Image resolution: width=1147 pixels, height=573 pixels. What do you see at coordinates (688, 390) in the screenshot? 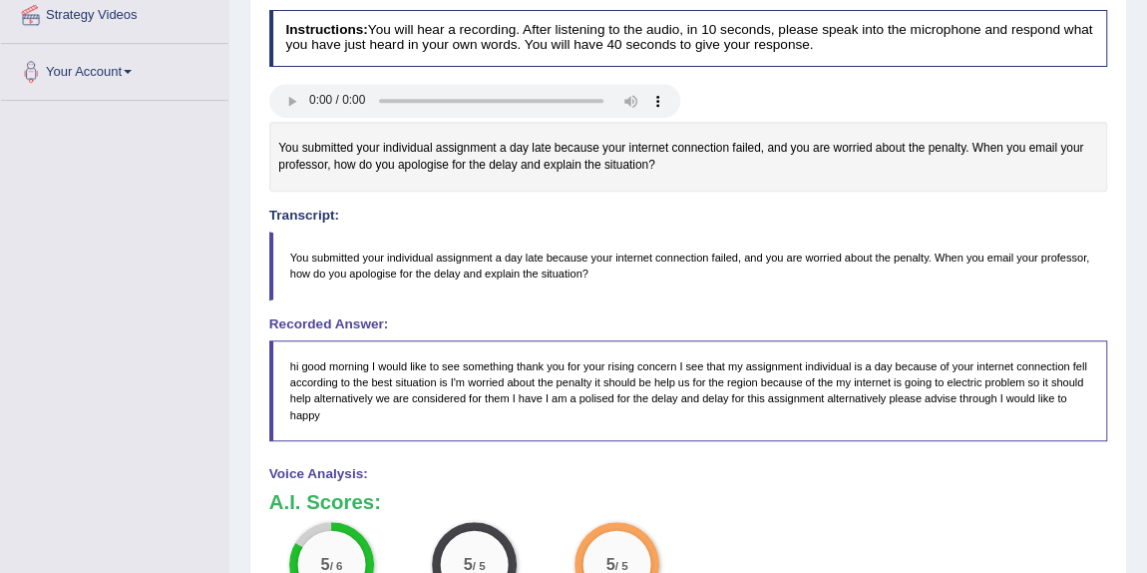
I see `blockquote: hi good morning I would like to see something thank you for your rising concern I see that my ass...` at bounding box center [688, 390].